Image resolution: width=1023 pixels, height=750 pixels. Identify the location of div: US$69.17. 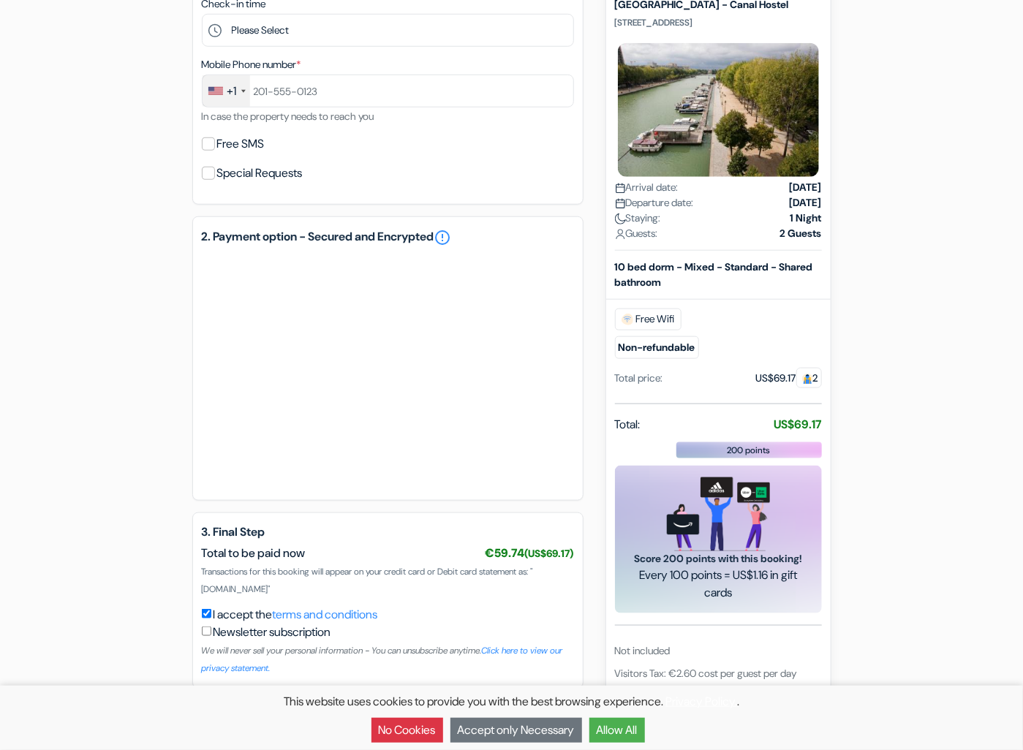
(789, 378).